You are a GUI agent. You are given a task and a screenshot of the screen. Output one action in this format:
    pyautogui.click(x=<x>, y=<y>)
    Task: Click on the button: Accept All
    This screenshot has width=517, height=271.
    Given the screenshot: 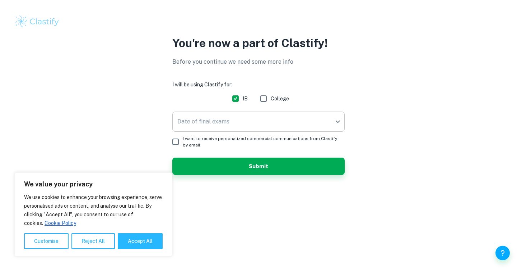 What is the action you would take?
    pyautogui.click(x=140, y=241)
    